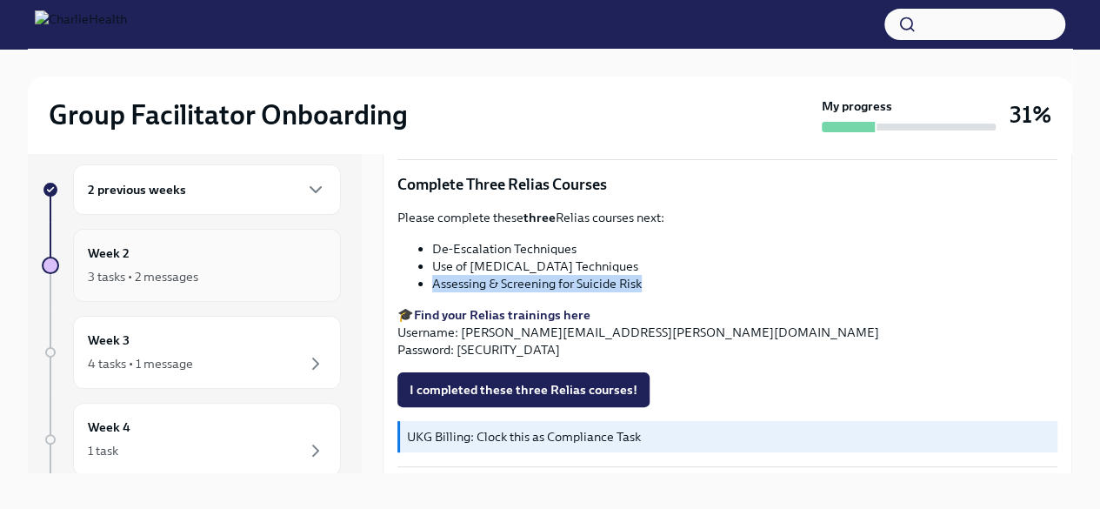 The height and width of the screenshot is (509, 1100). Describe the element at coordinates (191, 265) in the screenshot. I see `a: Week 23 tasks • 2 messages` at that location.